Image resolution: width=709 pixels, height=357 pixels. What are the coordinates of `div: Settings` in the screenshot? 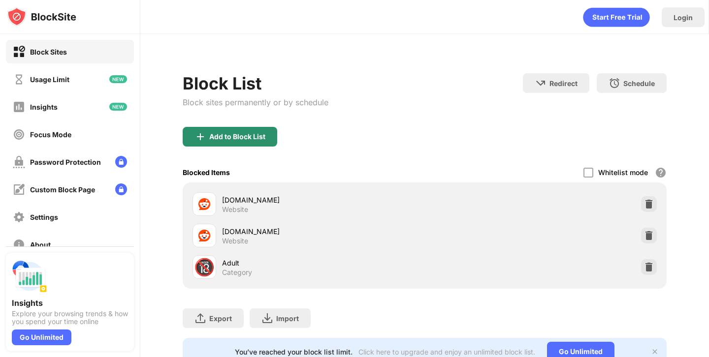 It's located at (44, 217).